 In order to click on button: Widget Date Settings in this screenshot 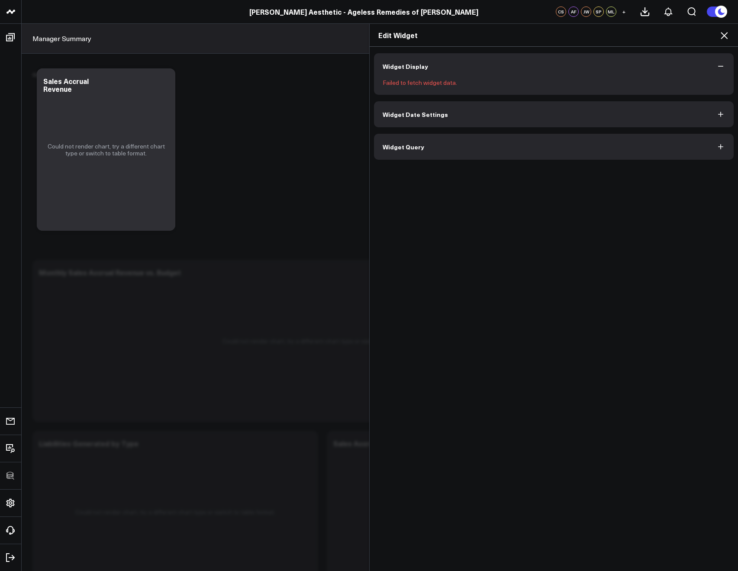, I will do `click(554, 114)`.